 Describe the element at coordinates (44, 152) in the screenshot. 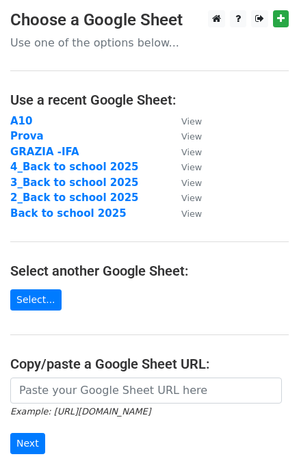

I see `a: GRAZIA -IFA` at that location.